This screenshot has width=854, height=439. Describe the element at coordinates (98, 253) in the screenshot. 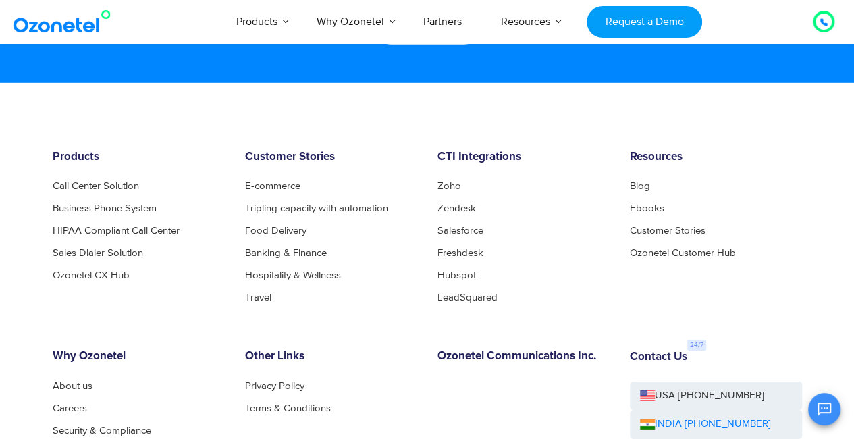

I see `a: Sales Dialer Solution` at that location.